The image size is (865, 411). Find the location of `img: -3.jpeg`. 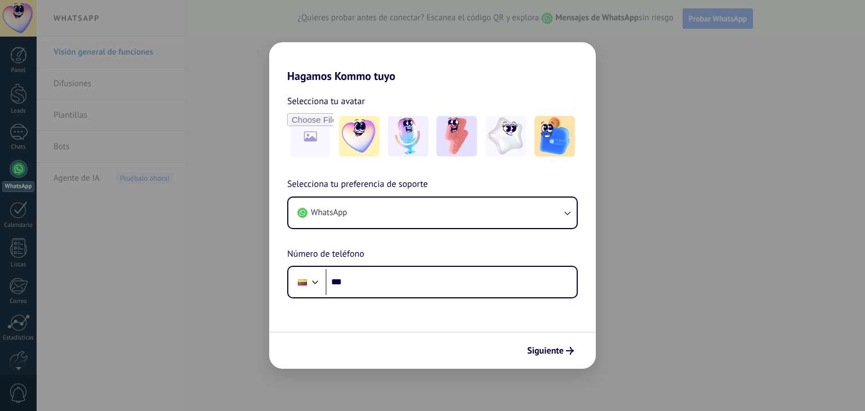

img: -3.jpeg is located at coordinates (457, 136).